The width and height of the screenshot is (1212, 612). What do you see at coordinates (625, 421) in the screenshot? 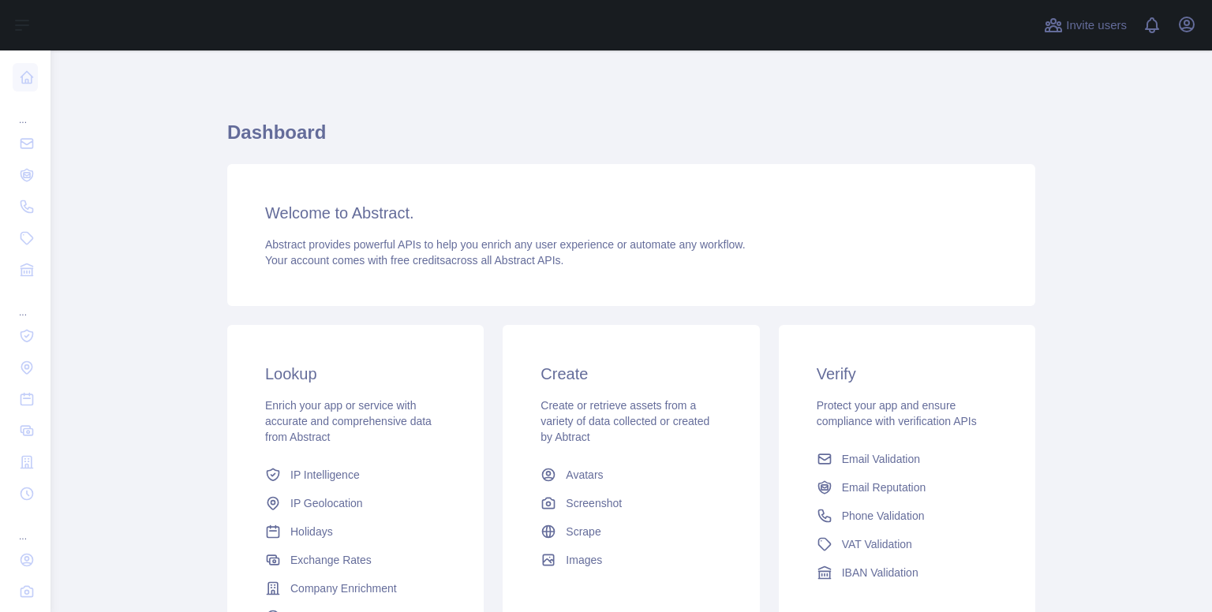
I see `span: Create or retrieve assets from a variety of data collected or created by Abtract` at bounding box center [625, 421].